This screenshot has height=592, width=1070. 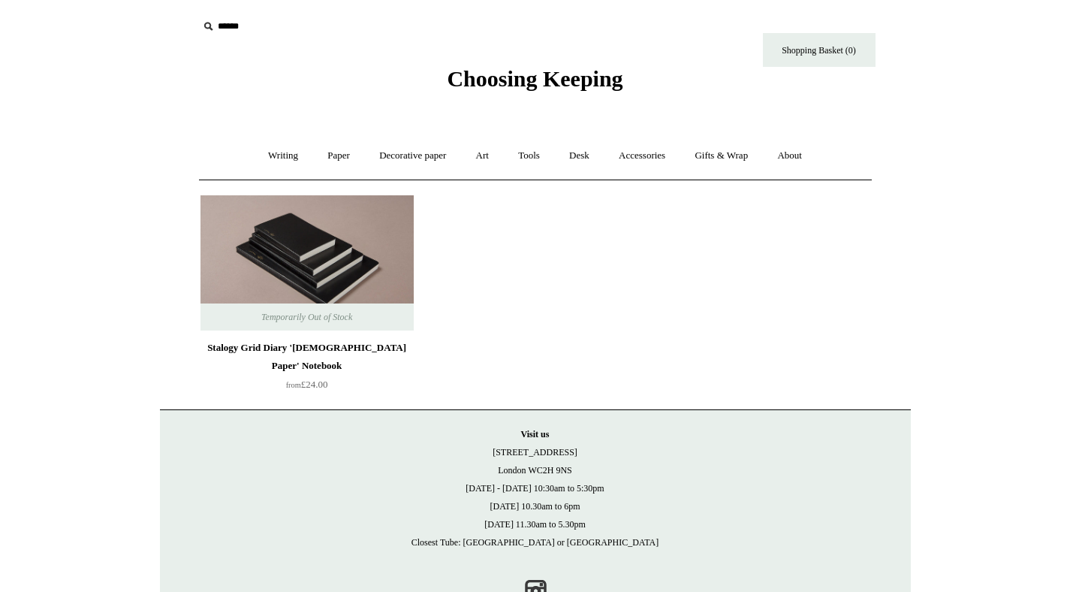 I want to click on a: Accessories, so click(x=642, y=155).